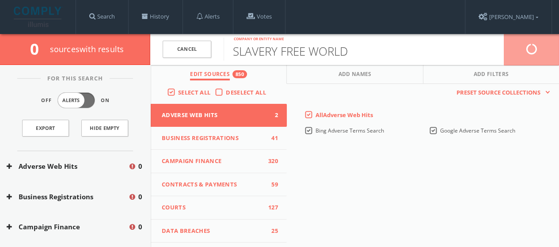 The image size is (559, 247). What do you see at coordinates (272, 231) in the screenshot?
I see `span: 25` at bounding box center [272, 231].